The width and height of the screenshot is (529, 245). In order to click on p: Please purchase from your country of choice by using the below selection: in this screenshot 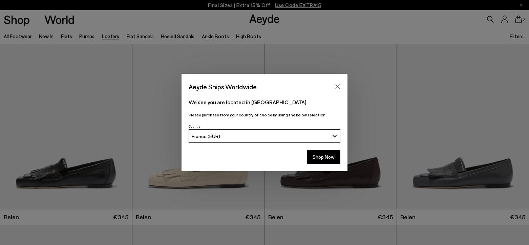, I will do `click(264, 115)`.